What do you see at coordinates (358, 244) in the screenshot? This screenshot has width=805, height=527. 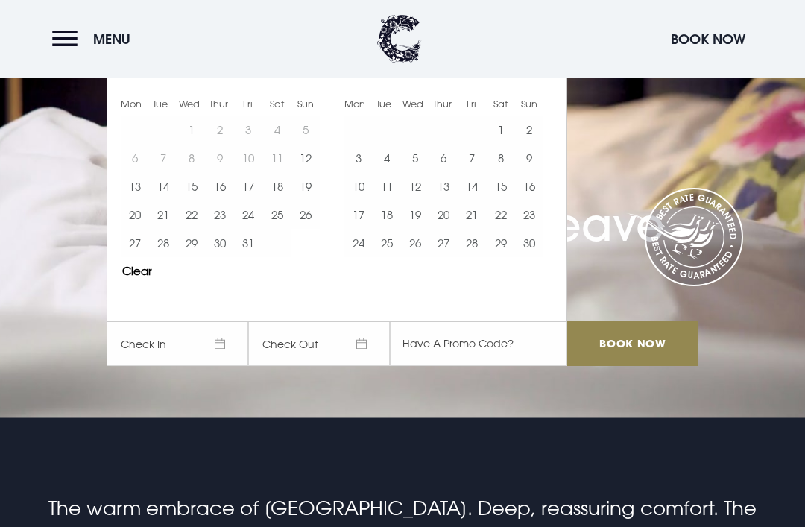 I see `td: Choose Monday, November 24, 2025 as your start date.` at bounding box center [358, 244].